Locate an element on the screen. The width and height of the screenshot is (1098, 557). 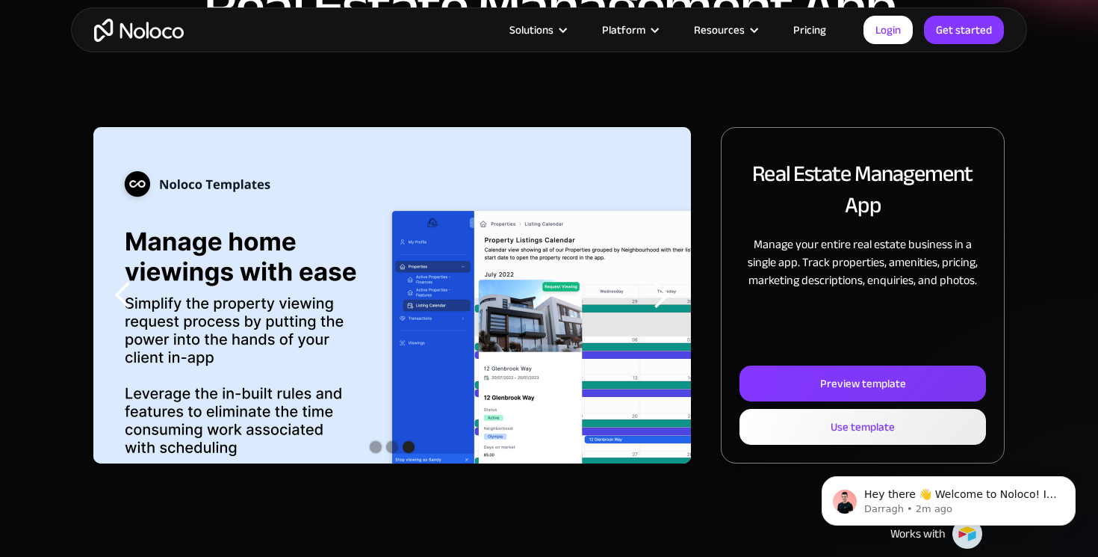
a: home is located at coordinates (139, 30).